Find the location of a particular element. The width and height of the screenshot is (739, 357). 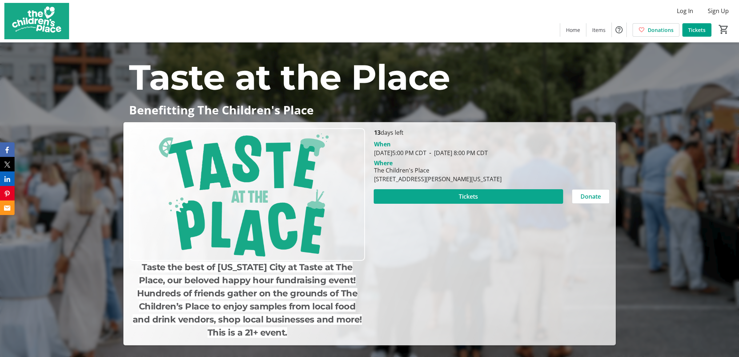

span: Donate is located at coordinates (591, 197).